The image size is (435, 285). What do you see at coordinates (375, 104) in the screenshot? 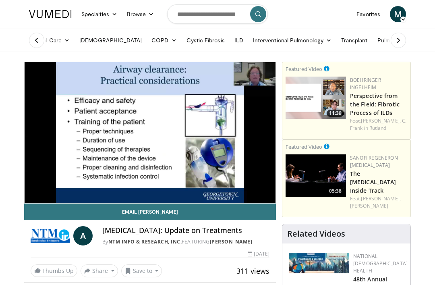
I see `a: Perspective from the Field: Fibrotic Process of ILDs` at bounding box center [375, 104].